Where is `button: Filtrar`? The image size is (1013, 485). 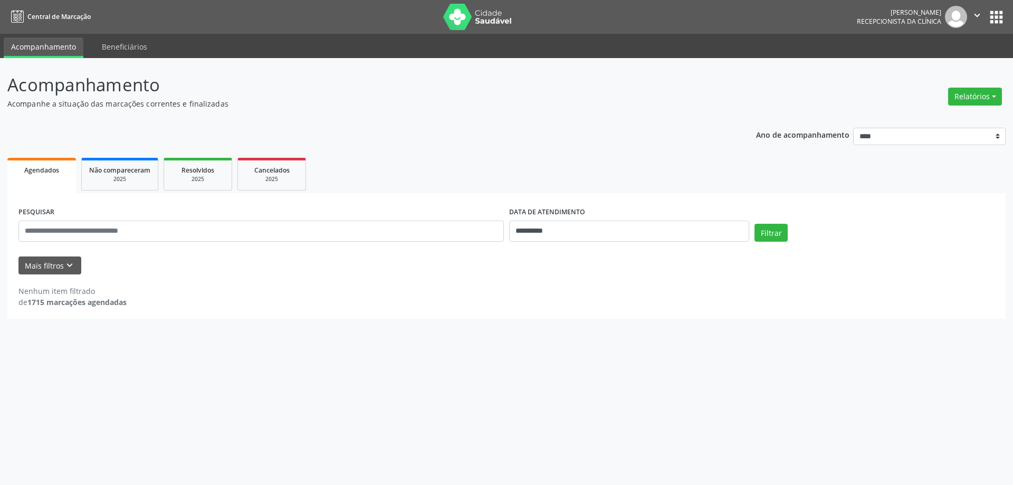
button: Filtrar is located at coordinates (771, 233).